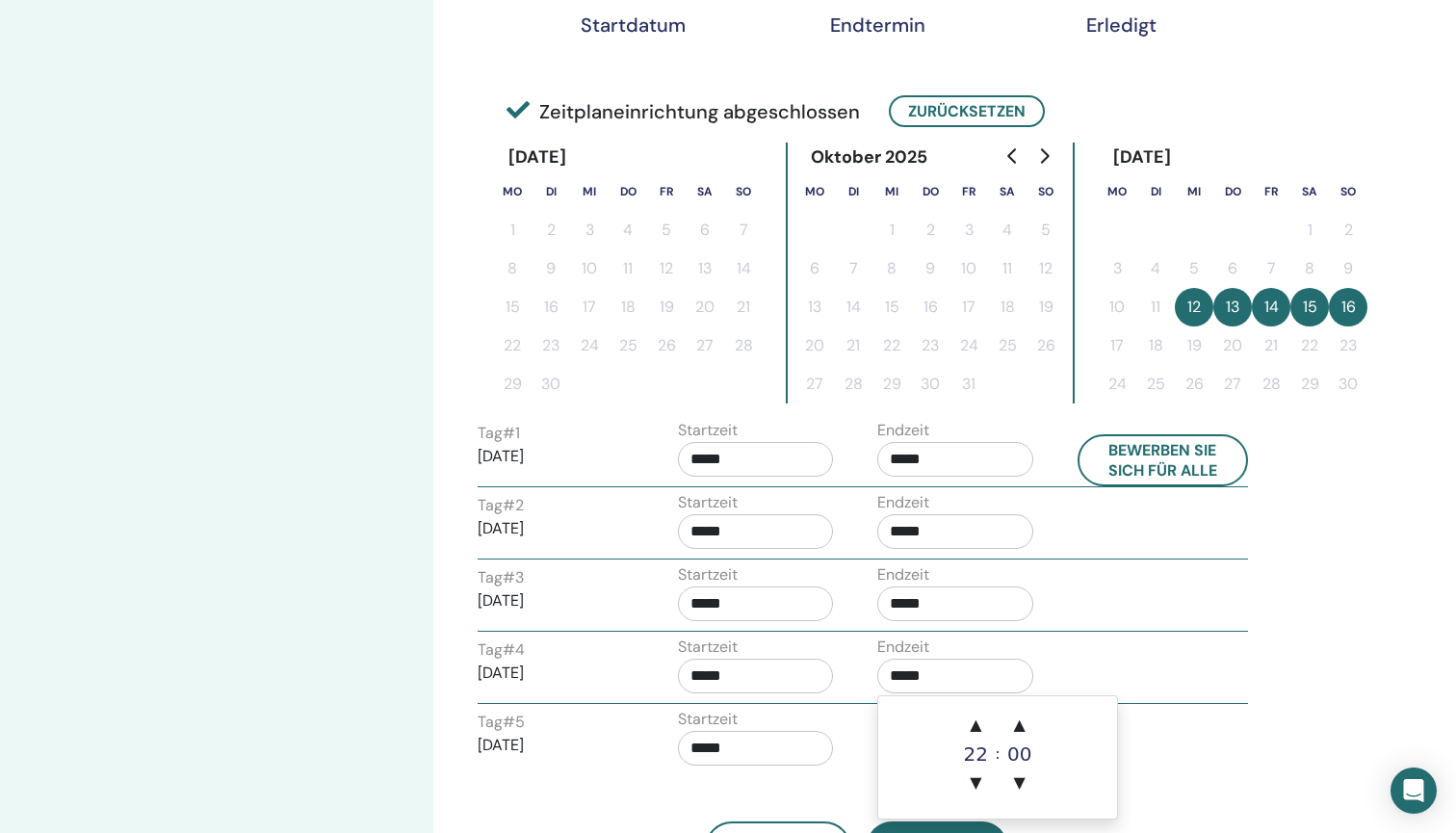 The width and height of the screenshot is (1456, 833). I want to click on div: Endtermin, so click(877, 25).